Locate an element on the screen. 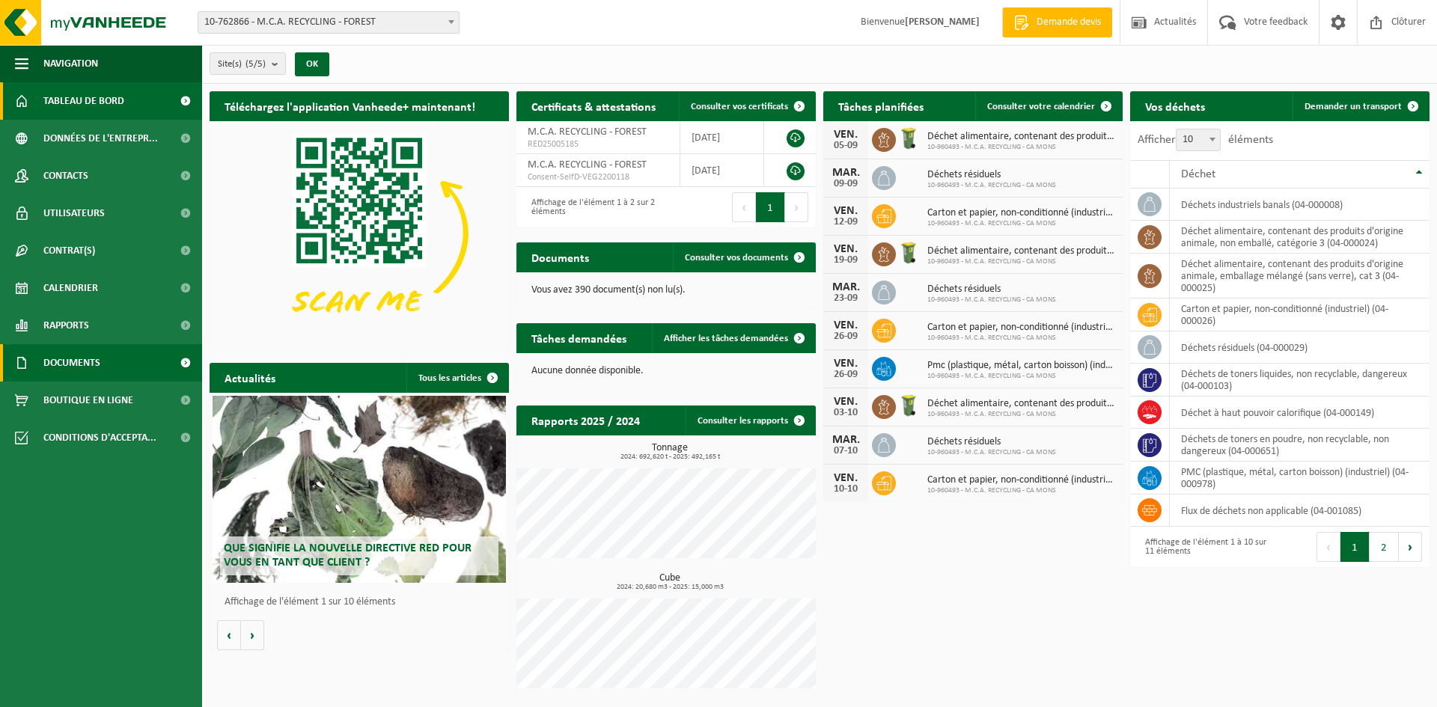  h2: Téléchargez l'application Vanheede+ maintenant! is located at coordinates (350, 106).